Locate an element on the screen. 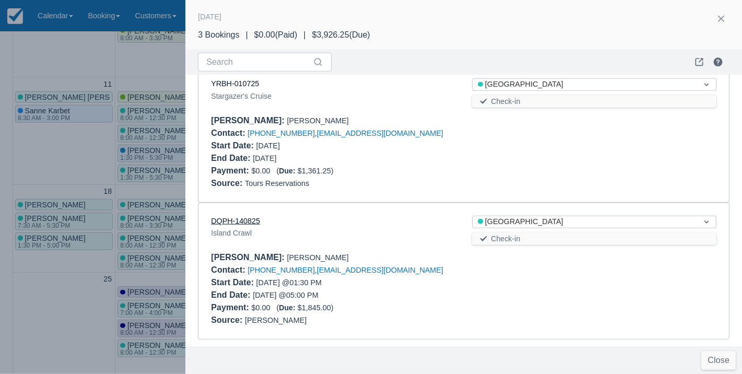 This screenshot has height=374, width=742. div: Island Crawl is located at coordinates (333, 233).